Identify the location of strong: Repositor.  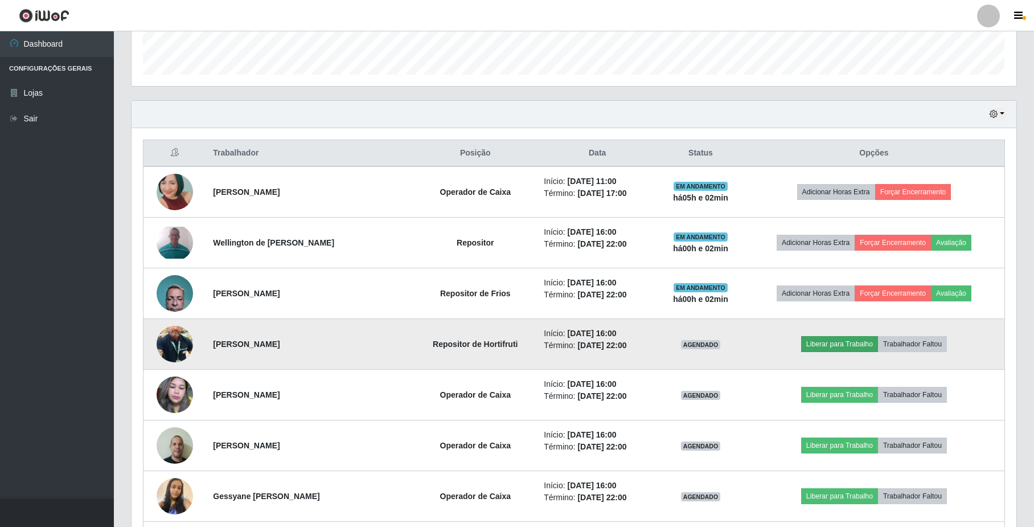
(475, 243).